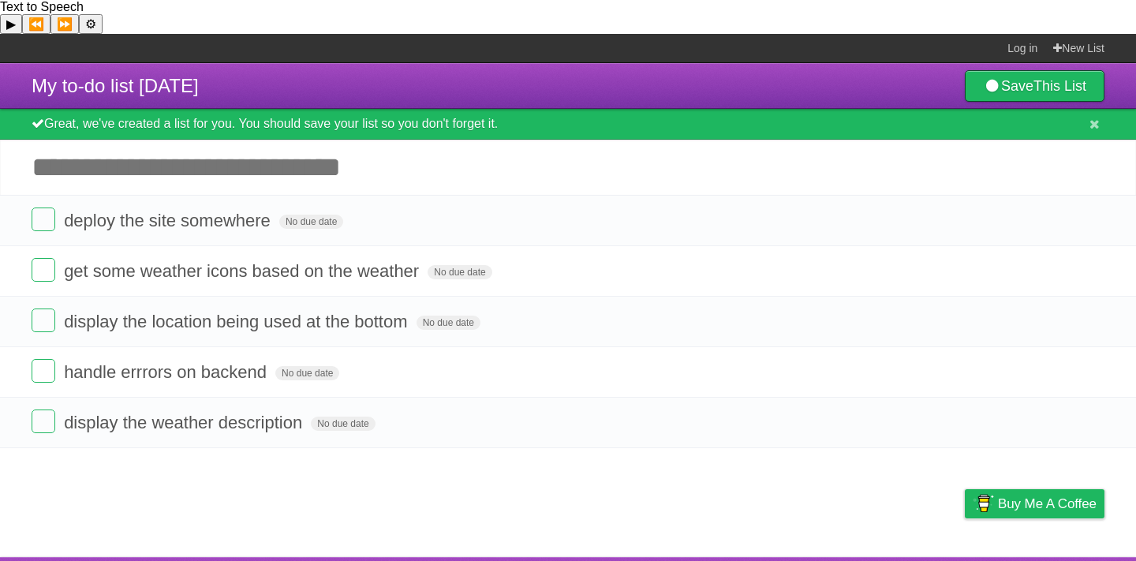 The width and height of the screenshot is (1136, 561). Describe the element at coordinates (1047, 503) in the screenshot. I see `span: Buy me a coffee` at that location.